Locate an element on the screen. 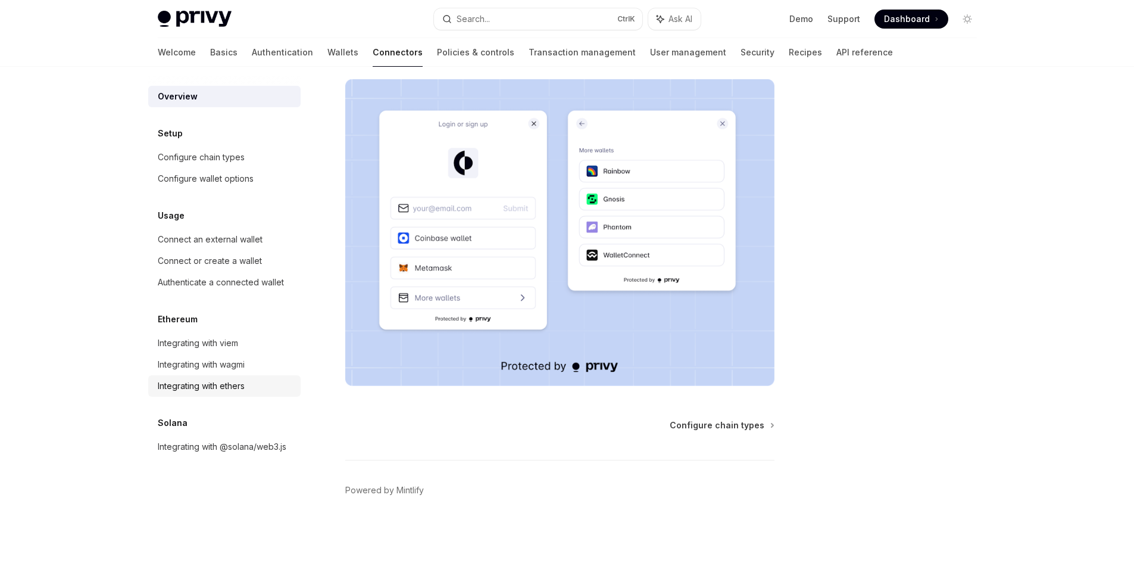 This screenshot has width=1134, height=563. div: Connect an external wallet is located at coordinates (210, 239).